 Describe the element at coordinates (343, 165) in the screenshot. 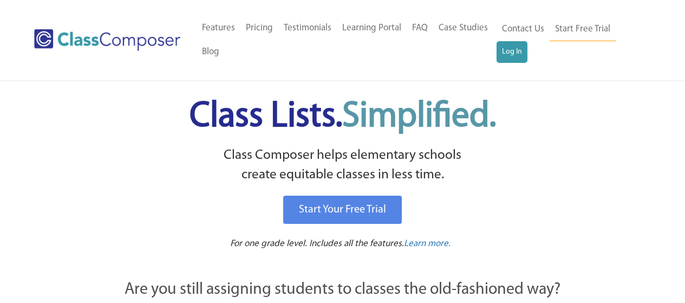

I see `p: Class Composer helps elementary schools create equitable classes in less time.` at that location.